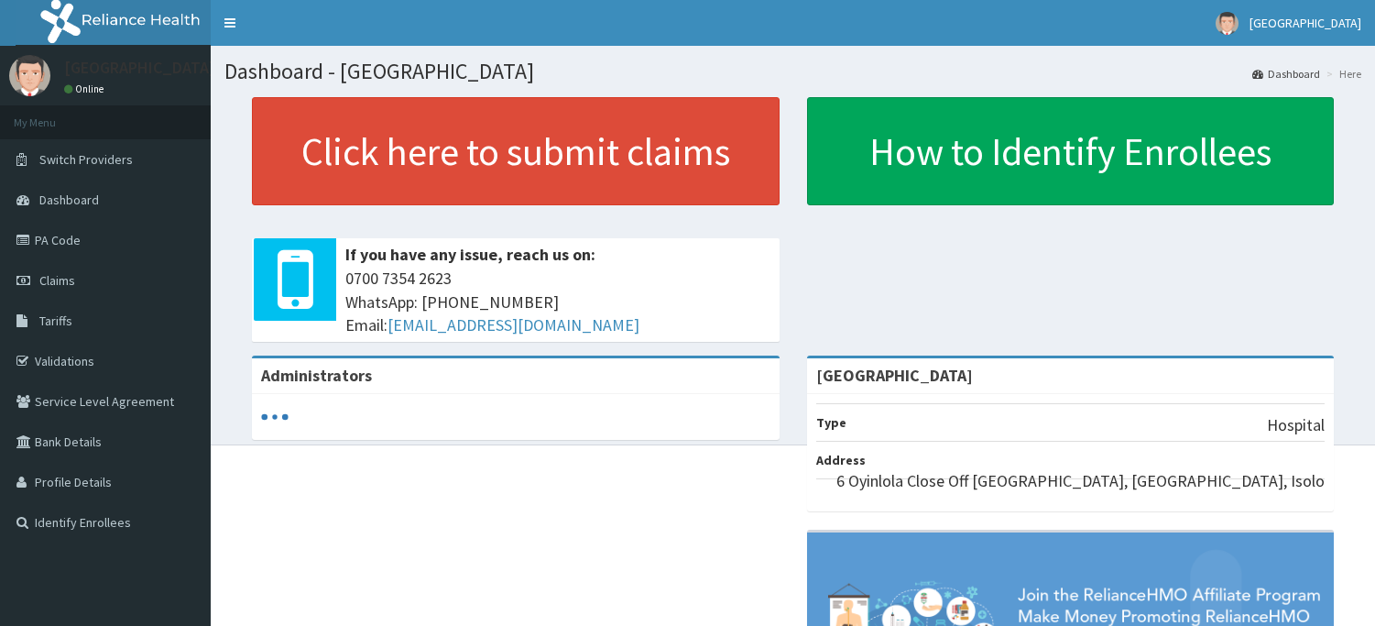  Describe the element at coordinates (56, 321) in the screenshot. I see `span: Tariffs` at that location.